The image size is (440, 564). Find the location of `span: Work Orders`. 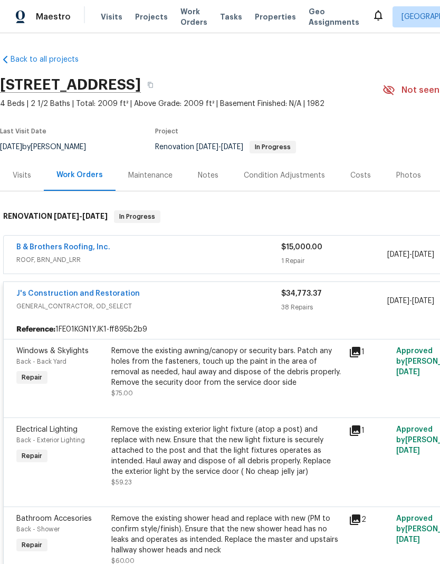

span: Work Orders is located at coordinates (194, 17).